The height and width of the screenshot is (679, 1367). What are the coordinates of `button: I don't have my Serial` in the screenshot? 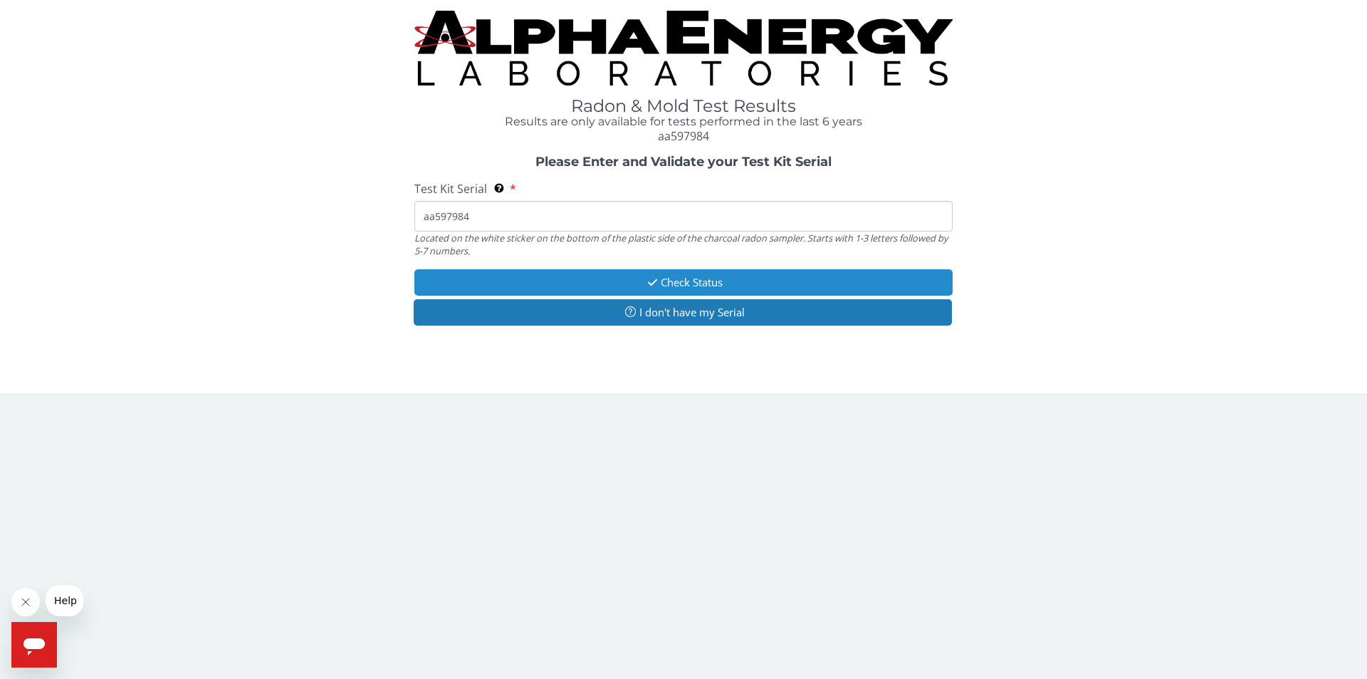 It's located at (683, 312).